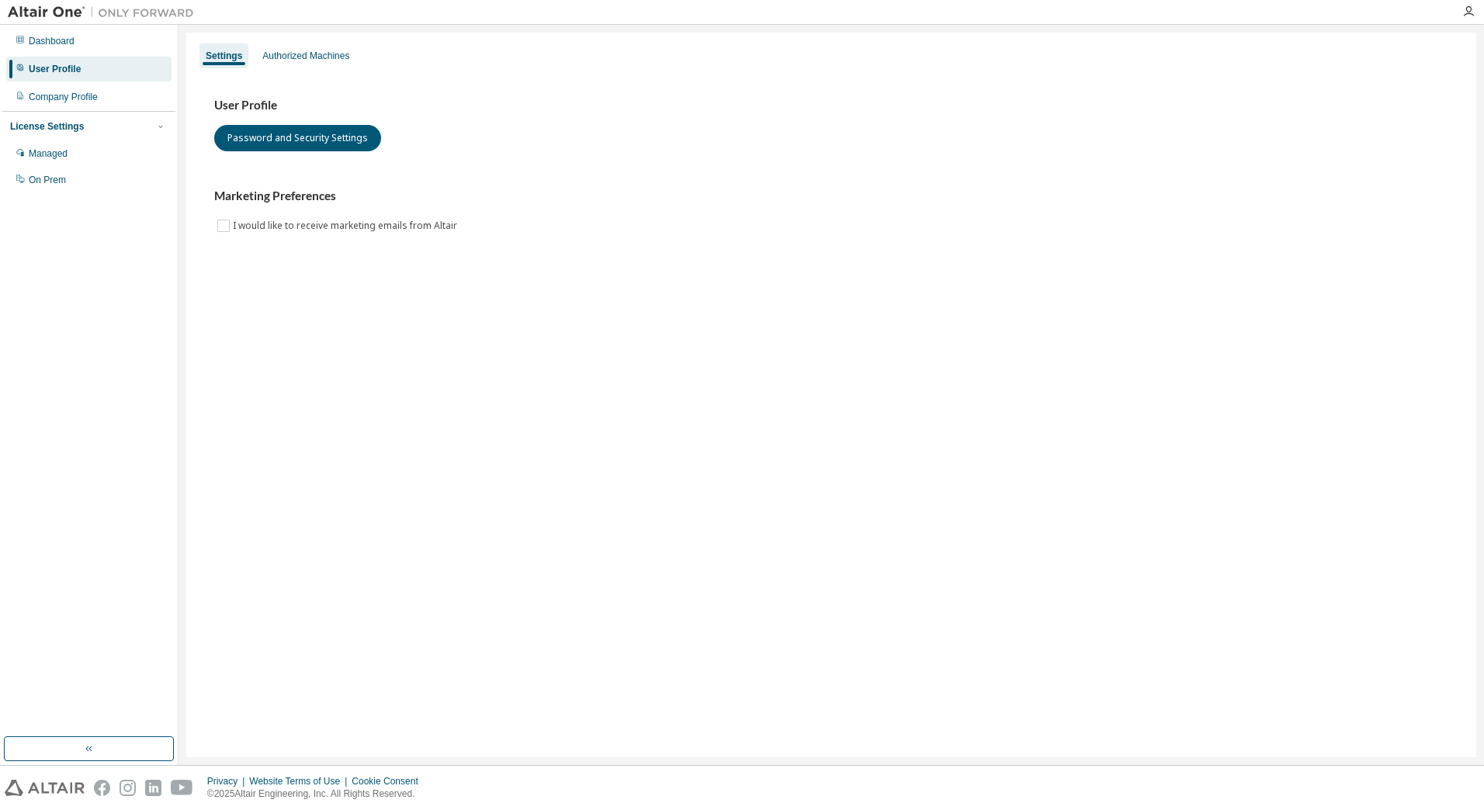  Describe the element at coordinates (102, 788) in the screenshot. I see `img: facebook.svg` at that location.